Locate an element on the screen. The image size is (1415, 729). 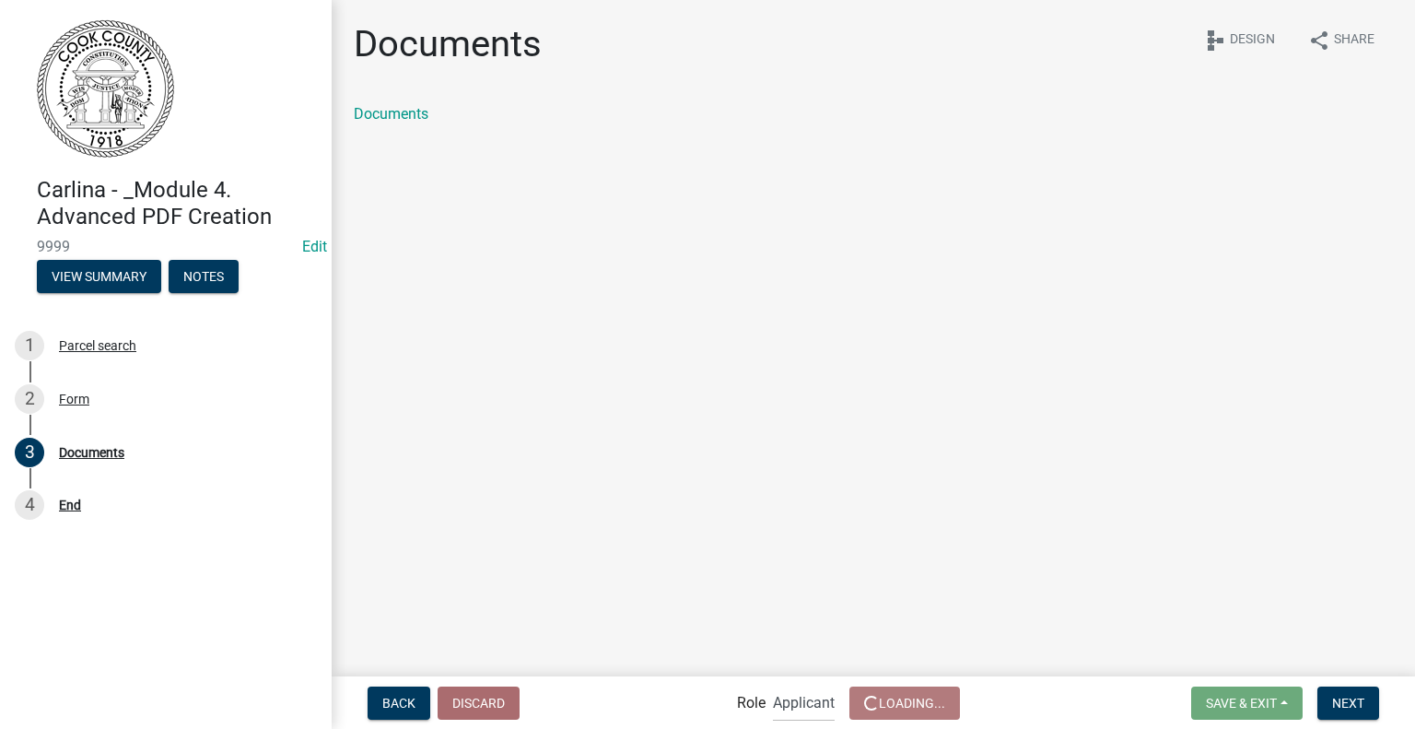
button: Notes is located at coordinates (204, 276).